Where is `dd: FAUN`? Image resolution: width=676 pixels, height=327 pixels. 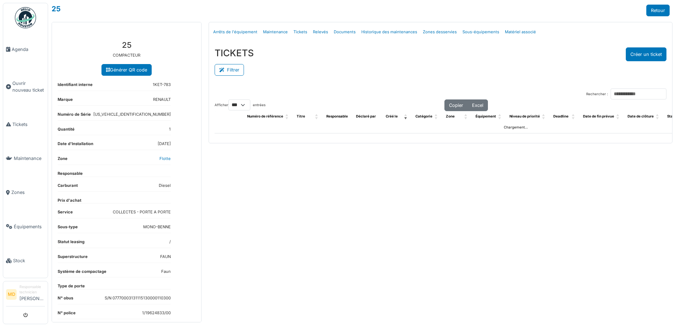
dd: FAUN is located at coordinates (165, 256).